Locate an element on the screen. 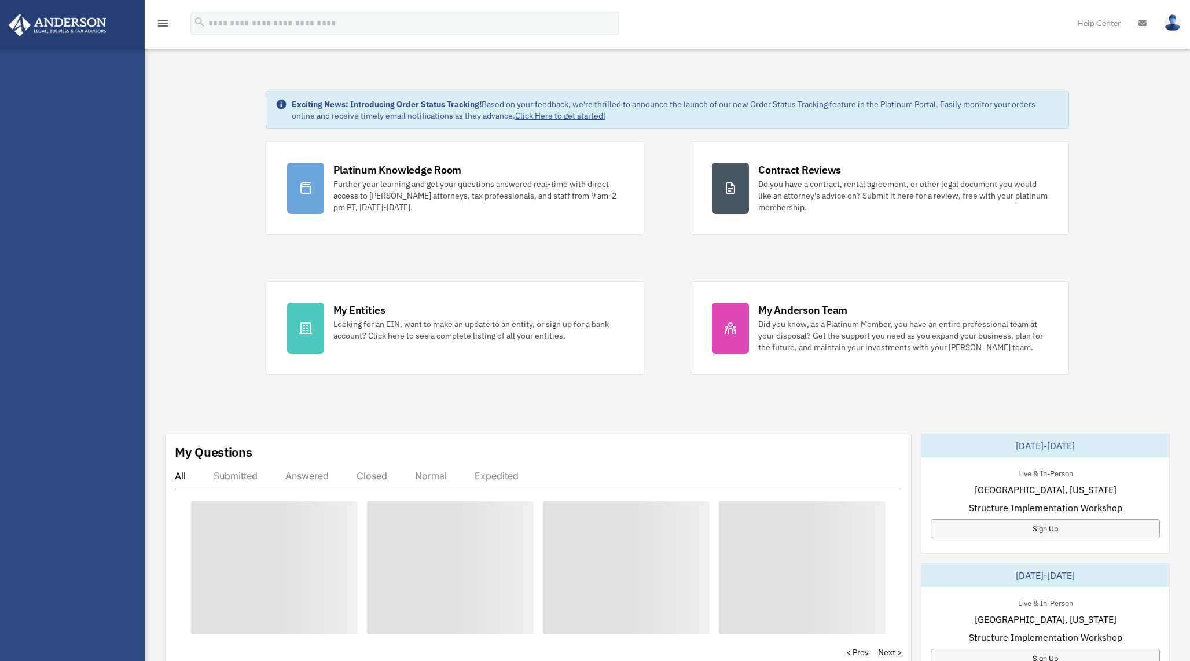  div: Submitted is located at coordinates (236, 476).